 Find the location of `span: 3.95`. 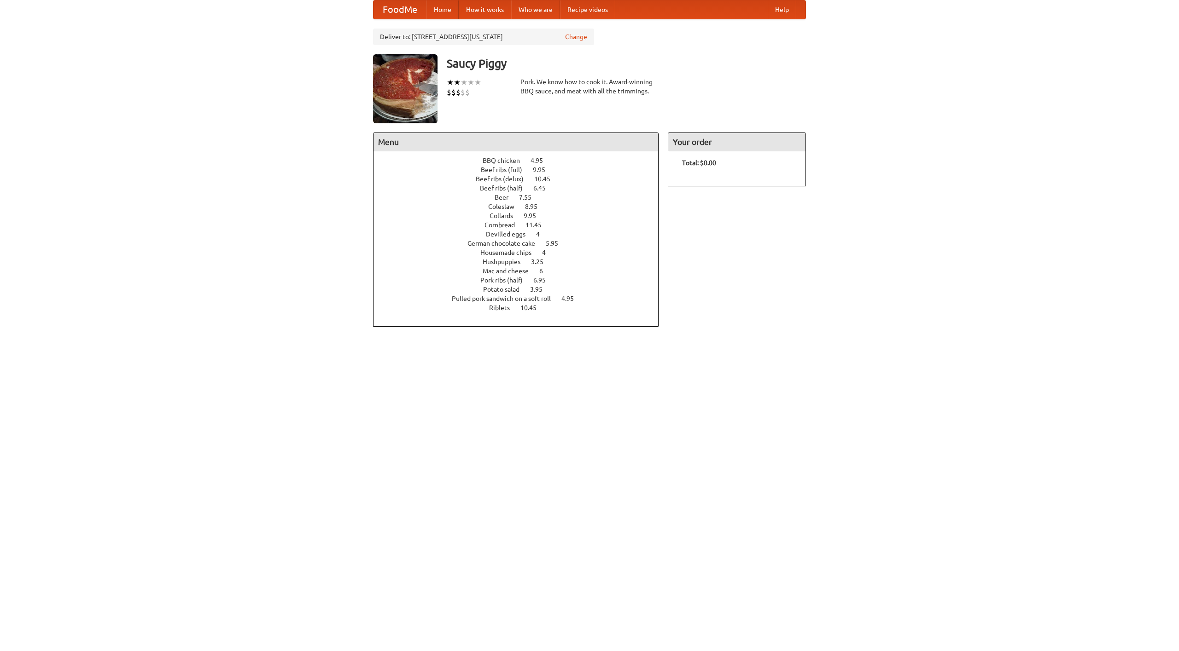

span: 3.95 is located at coordinates (540, 290).